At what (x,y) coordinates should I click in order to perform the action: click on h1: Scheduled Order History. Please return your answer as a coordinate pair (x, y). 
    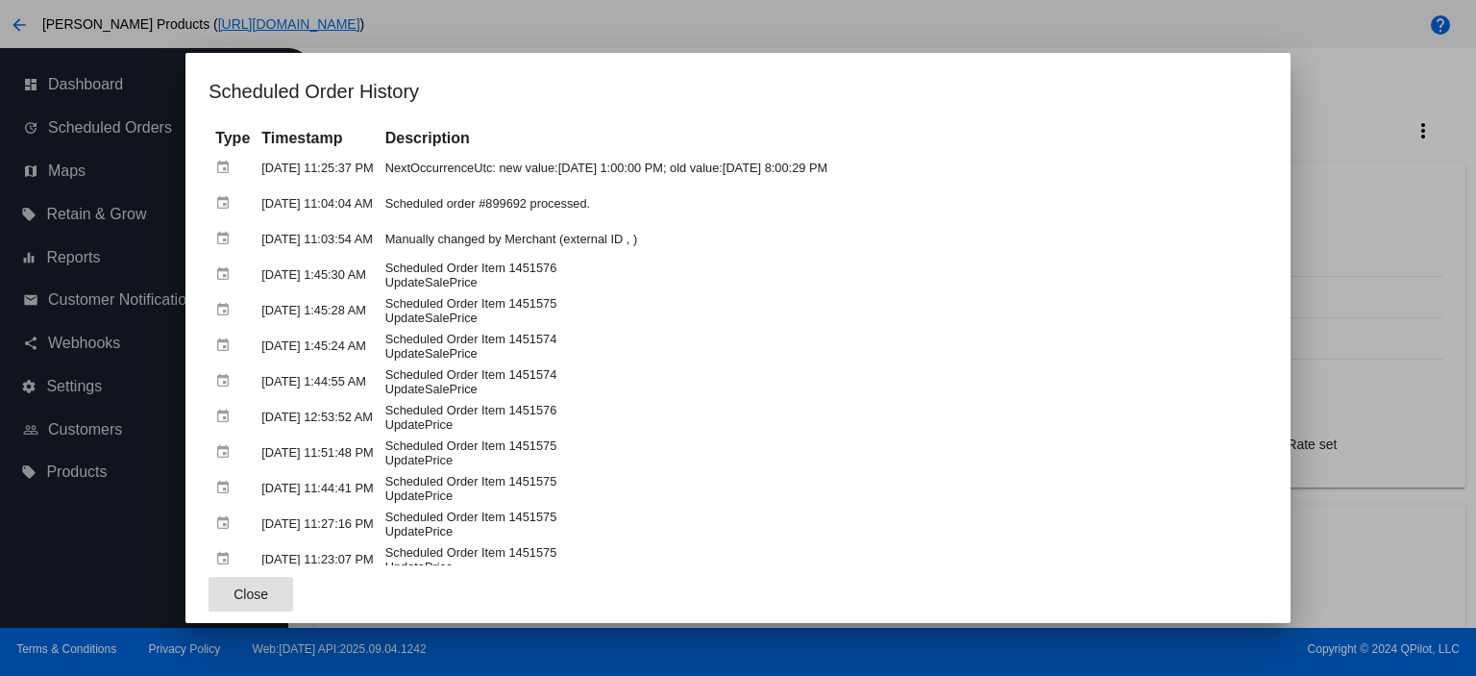
    Looking at the image, I should click on (738, 91).